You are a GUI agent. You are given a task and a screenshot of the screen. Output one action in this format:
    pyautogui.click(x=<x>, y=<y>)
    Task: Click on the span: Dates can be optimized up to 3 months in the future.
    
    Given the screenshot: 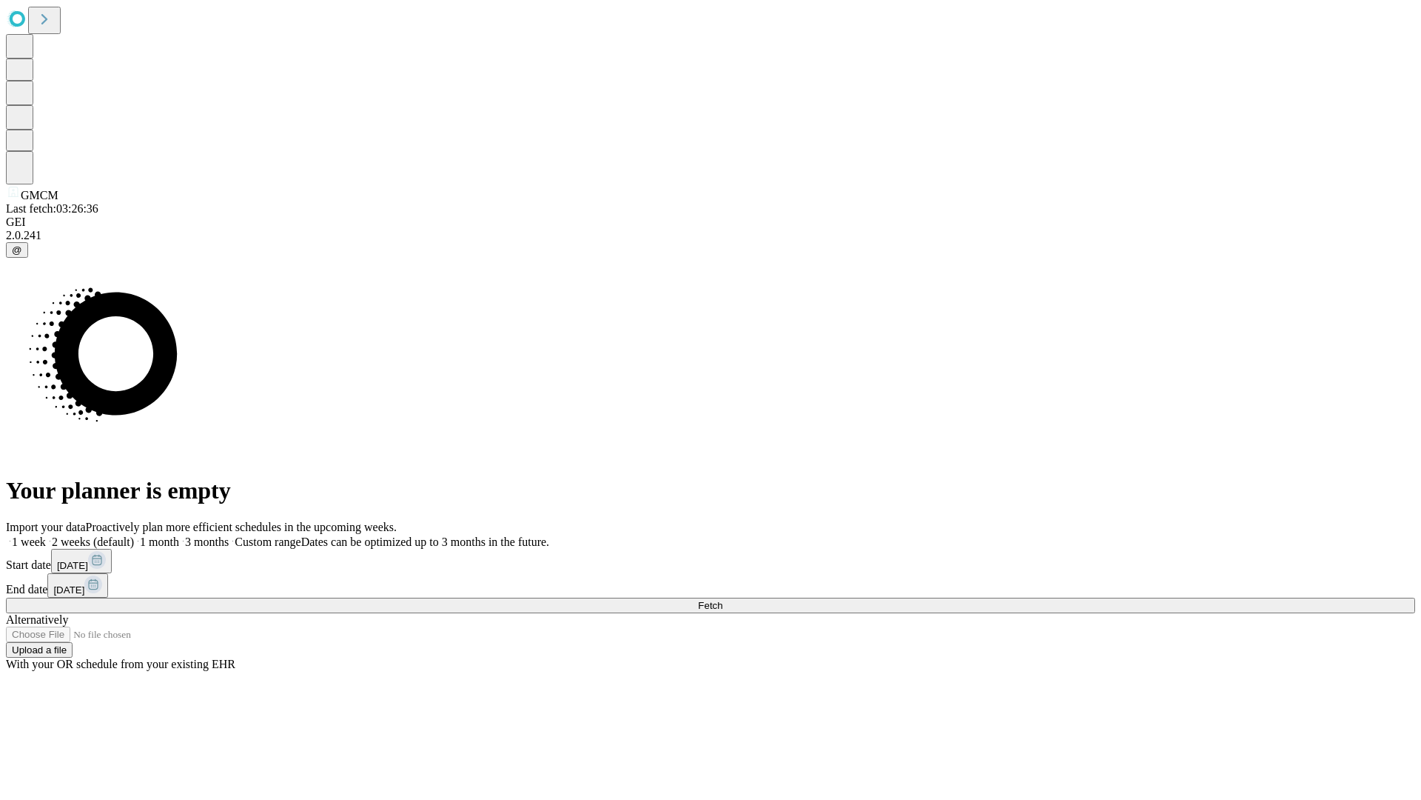 What is the action you would take?
    pyautogui.click(x=425, y=541)
    